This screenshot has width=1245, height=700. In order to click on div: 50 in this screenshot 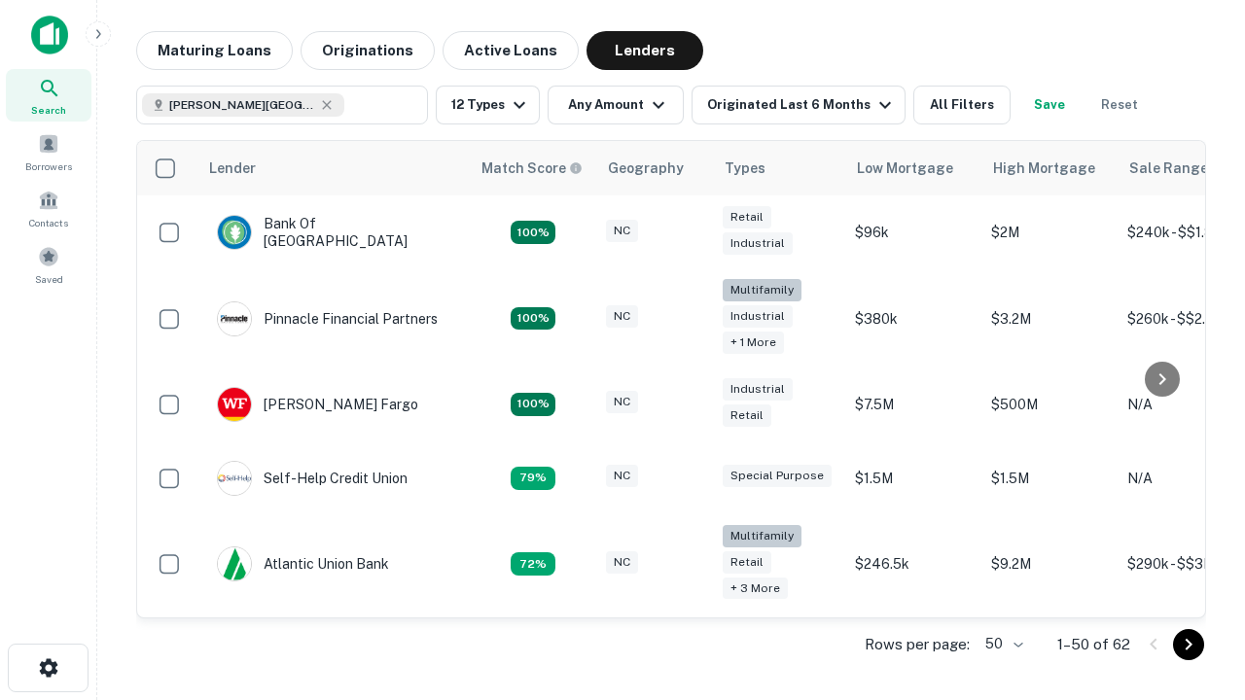, I will do `click(1002, 644)`.